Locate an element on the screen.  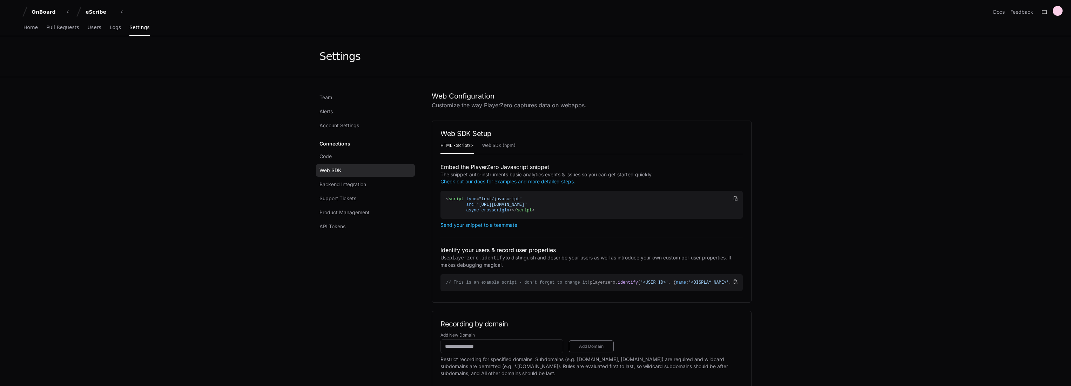
span: Alerts is located at coordinates (326, 112).